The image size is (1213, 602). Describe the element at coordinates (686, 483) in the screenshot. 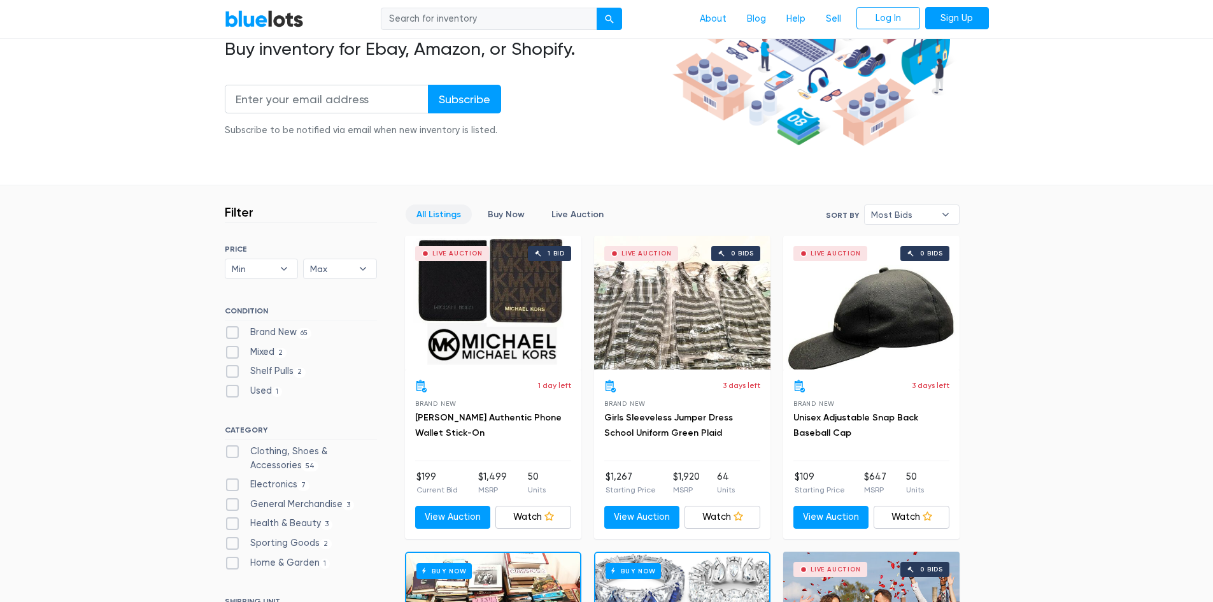

I see `li: $1,920` at that location.